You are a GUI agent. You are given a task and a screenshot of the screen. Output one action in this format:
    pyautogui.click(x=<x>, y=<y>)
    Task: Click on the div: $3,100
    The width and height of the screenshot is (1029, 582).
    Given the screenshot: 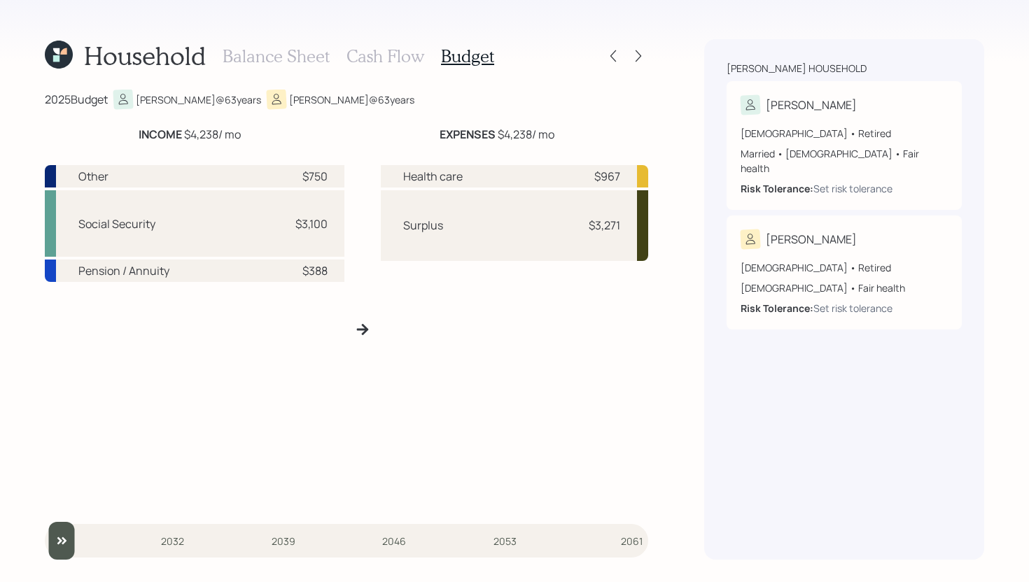 What is the action you would take?
    pyautogui.click(x=311, y=224)
    